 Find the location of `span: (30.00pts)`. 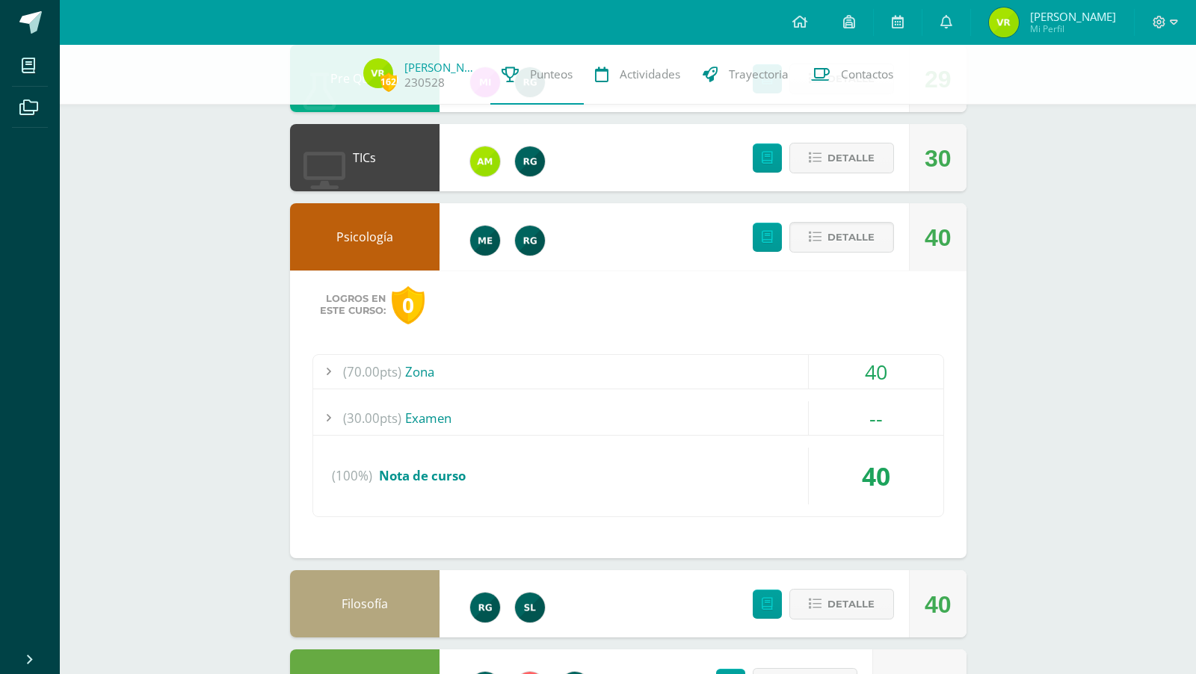

span: (30.00pts) is located at coordinates (372, 418).